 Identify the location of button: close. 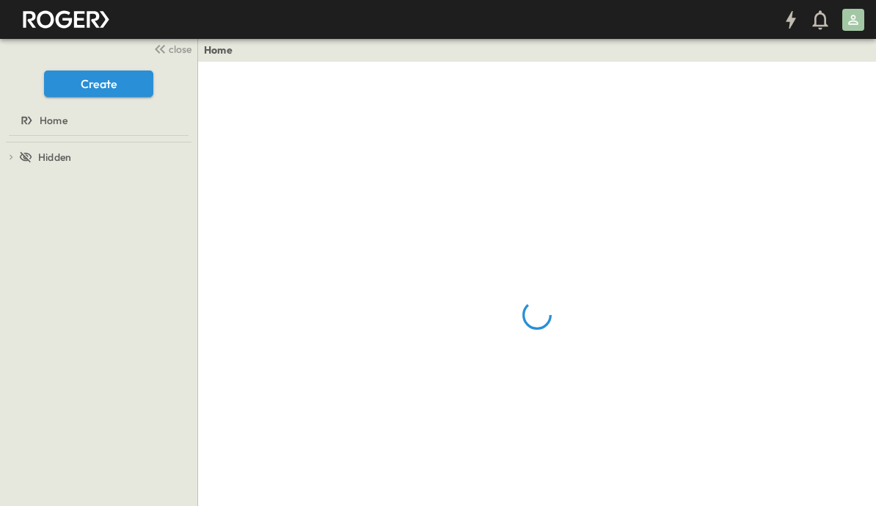
(171, 48).